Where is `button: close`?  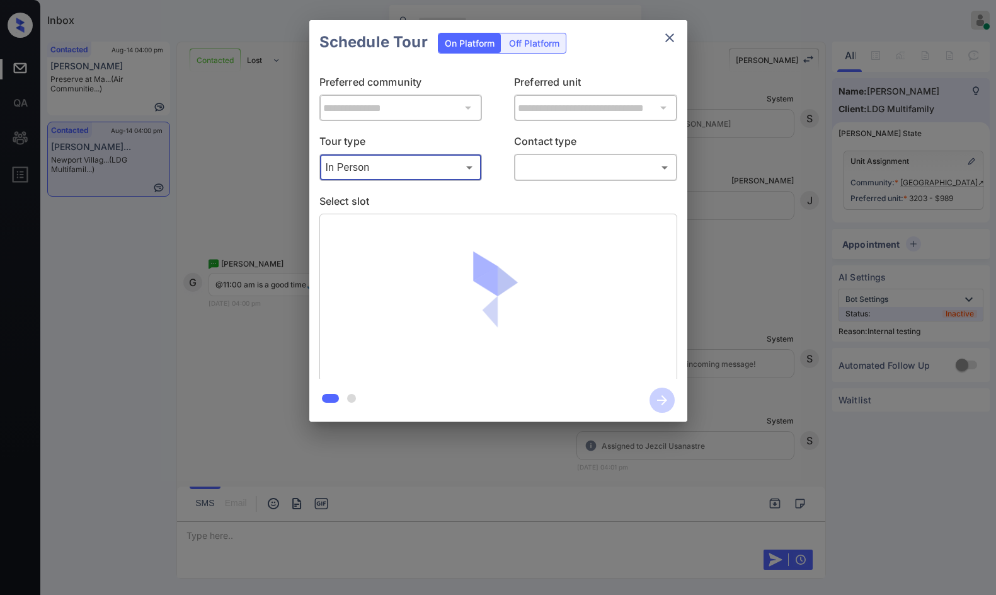 button: close is located at coordinates (670, 38).